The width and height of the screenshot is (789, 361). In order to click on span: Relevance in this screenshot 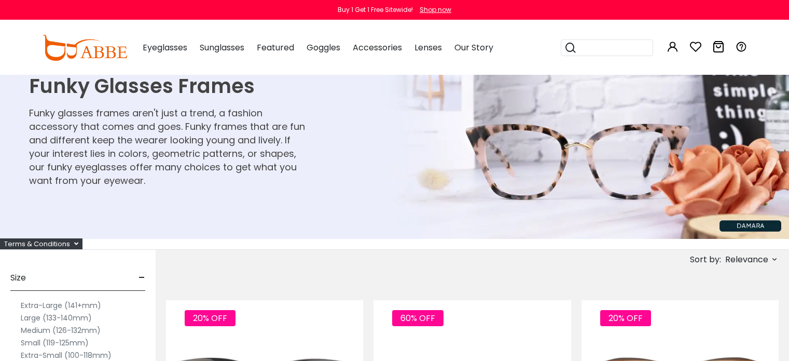, I will do `click(746, 259)`.